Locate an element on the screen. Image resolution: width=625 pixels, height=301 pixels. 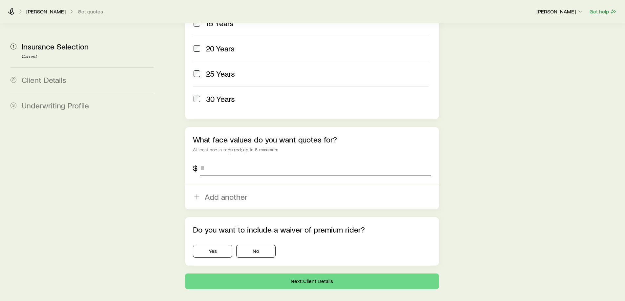
span: Underwriting Profile is located at coordinates (55, 105).